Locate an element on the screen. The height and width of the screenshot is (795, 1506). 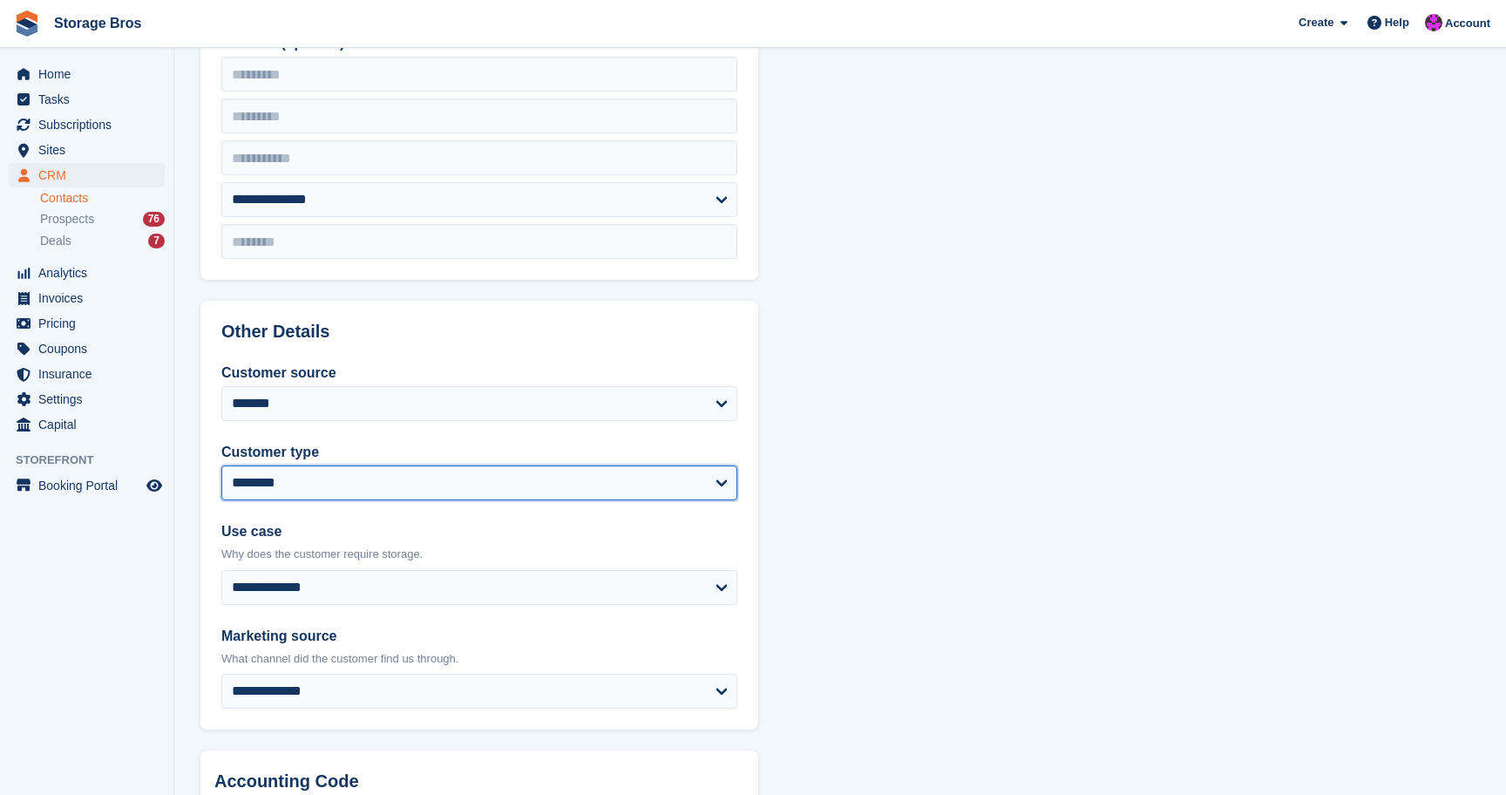
span: Settings is located at coordinates (91, 399).